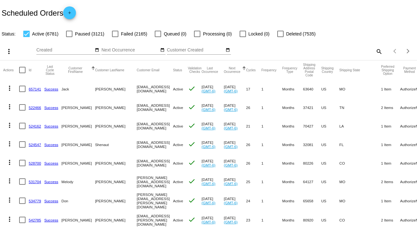  I want to click on mat-icon: date_range, so click(97, 50).